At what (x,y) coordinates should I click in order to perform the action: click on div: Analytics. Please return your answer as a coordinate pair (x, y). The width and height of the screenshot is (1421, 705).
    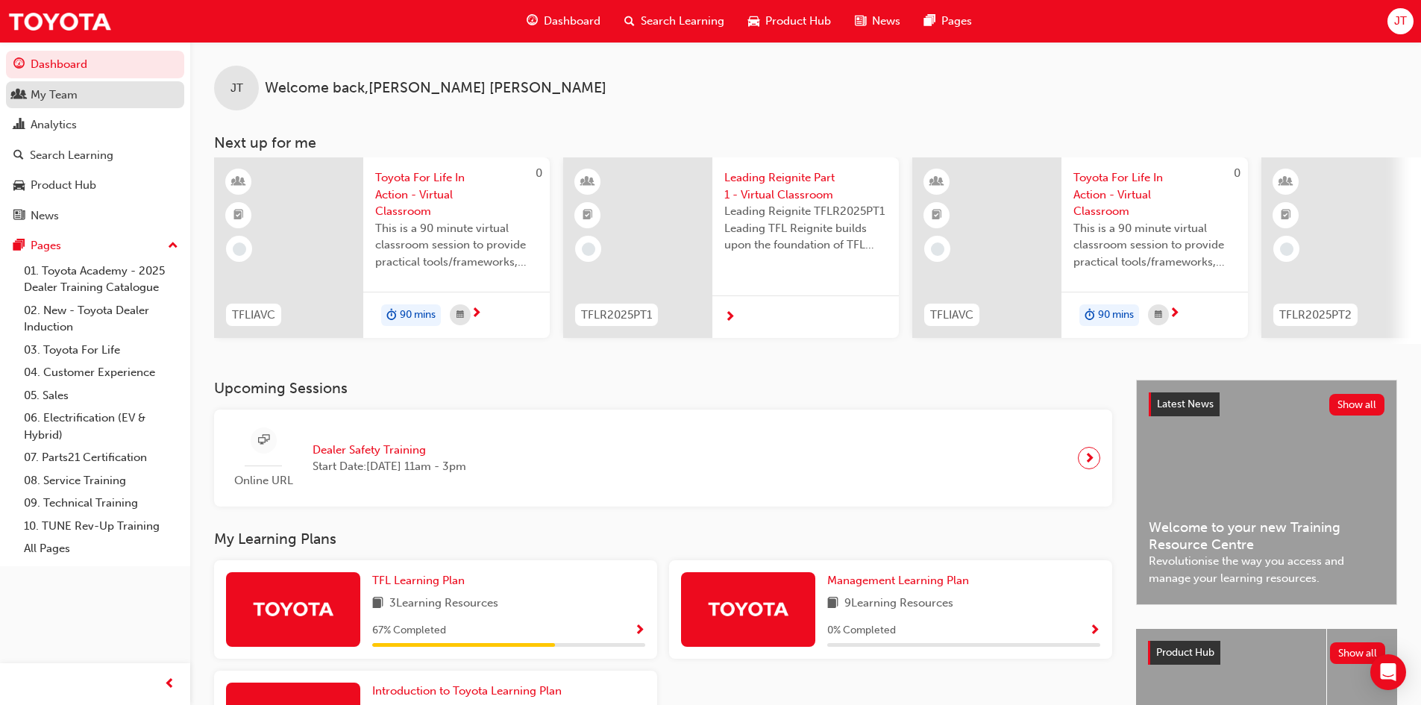
    Looking at the image, I should click on (54, 125).